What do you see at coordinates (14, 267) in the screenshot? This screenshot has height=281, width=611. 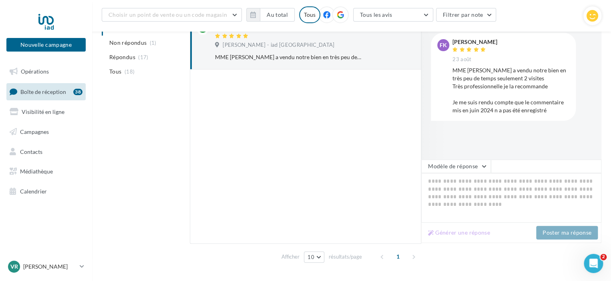 I see `span: Vr` at bounding box center [14, 267].